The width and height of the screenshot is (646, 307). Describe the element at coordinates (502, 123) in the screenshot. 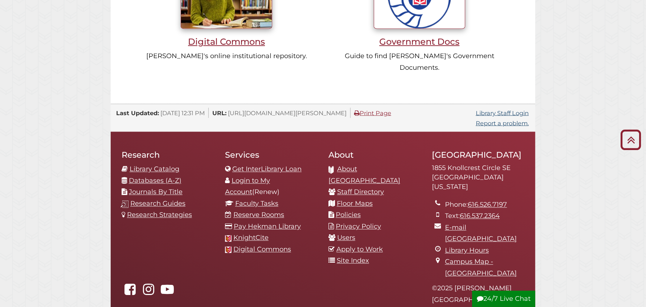

I see `a: Report a problem.` at that location.